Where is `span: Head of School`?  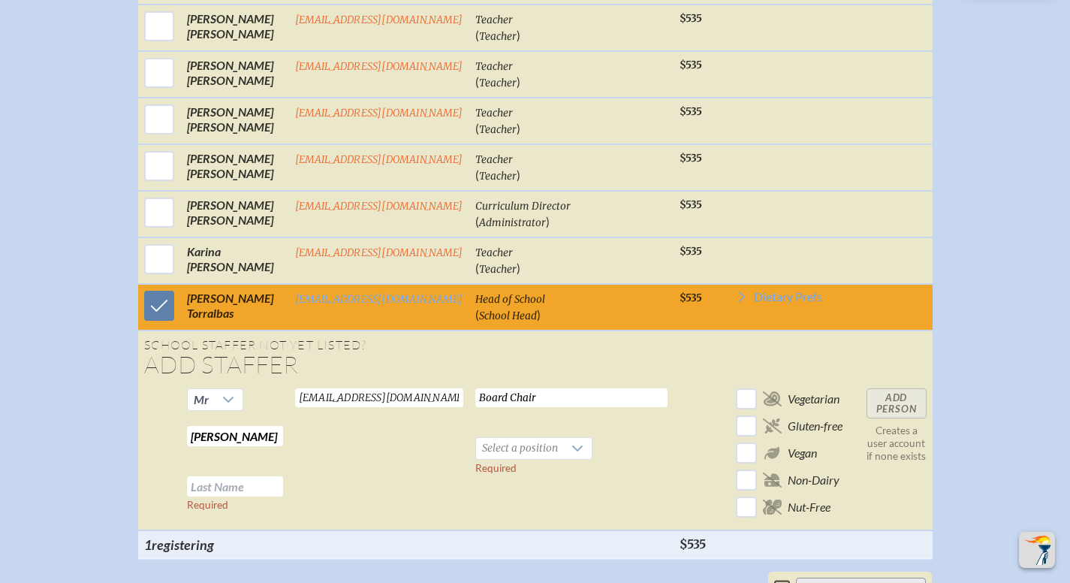 span: Head of School is located at coordinates (510, 299).